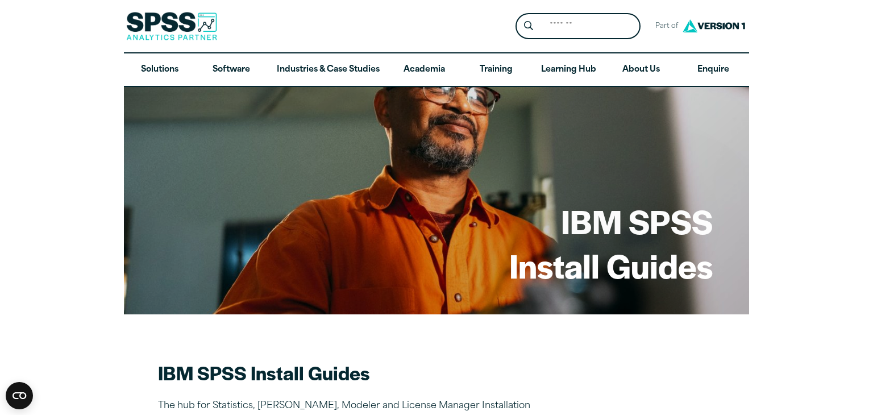  What do you see at coordinates (714, 70) in the screenshot?
I see `a: Enquire` at bounding box center [714, 70].